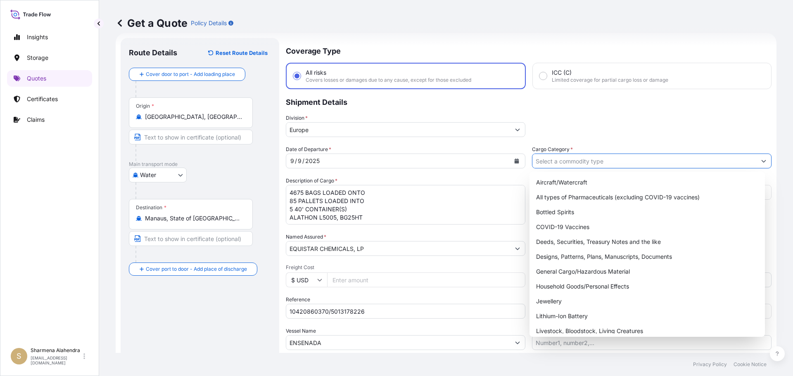 This screenshot has height=376, width=793. Describe the element at coordinates (647, 197) in the screenshot. I see `div: All types of Pharmaceuticals (excluding COVID-19 vaccines)` at that location.